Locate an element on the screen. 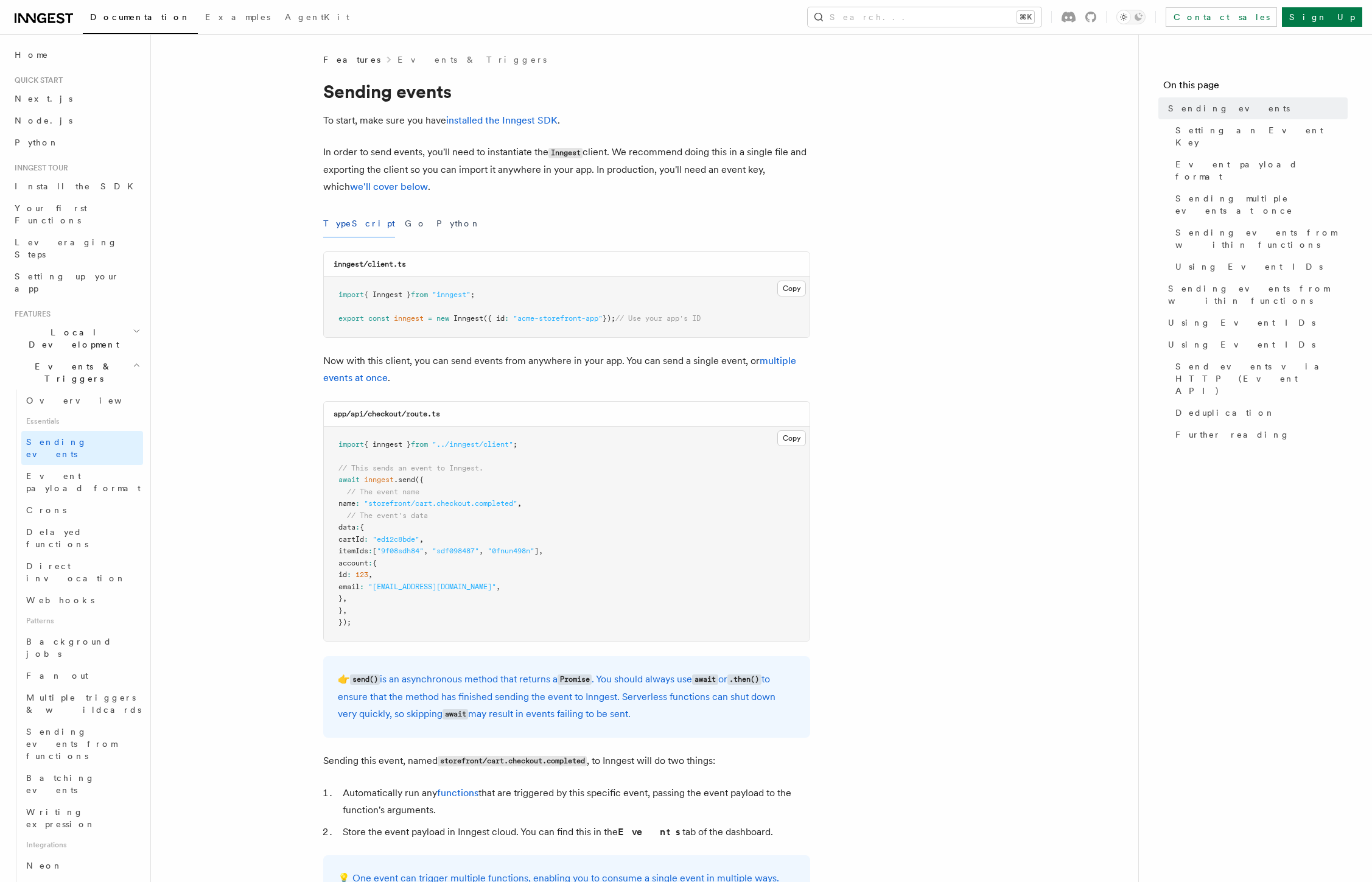 This screenshot has height=882, width=1372. a: Sending events from functions is located at coordinates (82, 744).